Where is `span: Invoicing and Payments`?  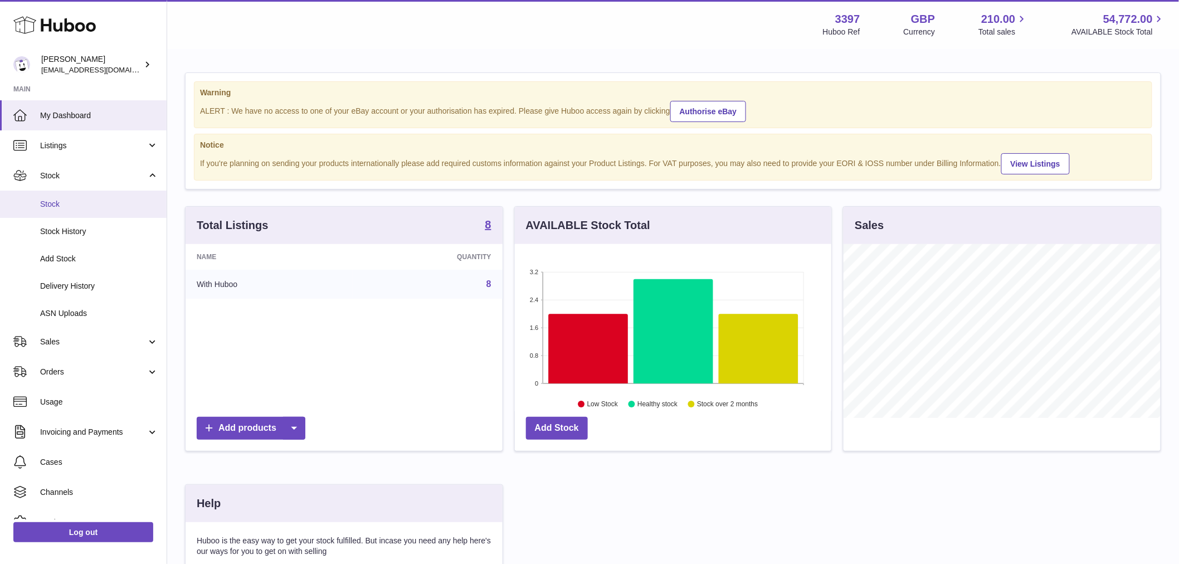
span: Invoicing and Payments is located at coordinates (93, 432).